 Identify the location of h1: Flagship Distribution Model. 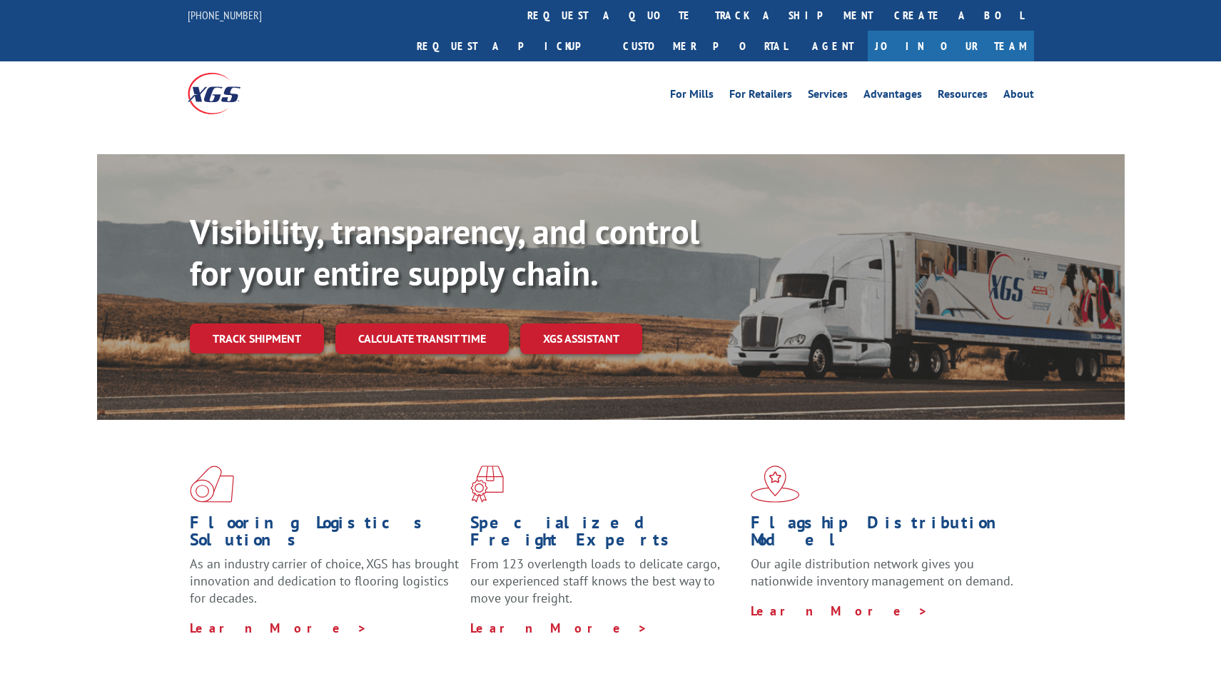
(886, 535).